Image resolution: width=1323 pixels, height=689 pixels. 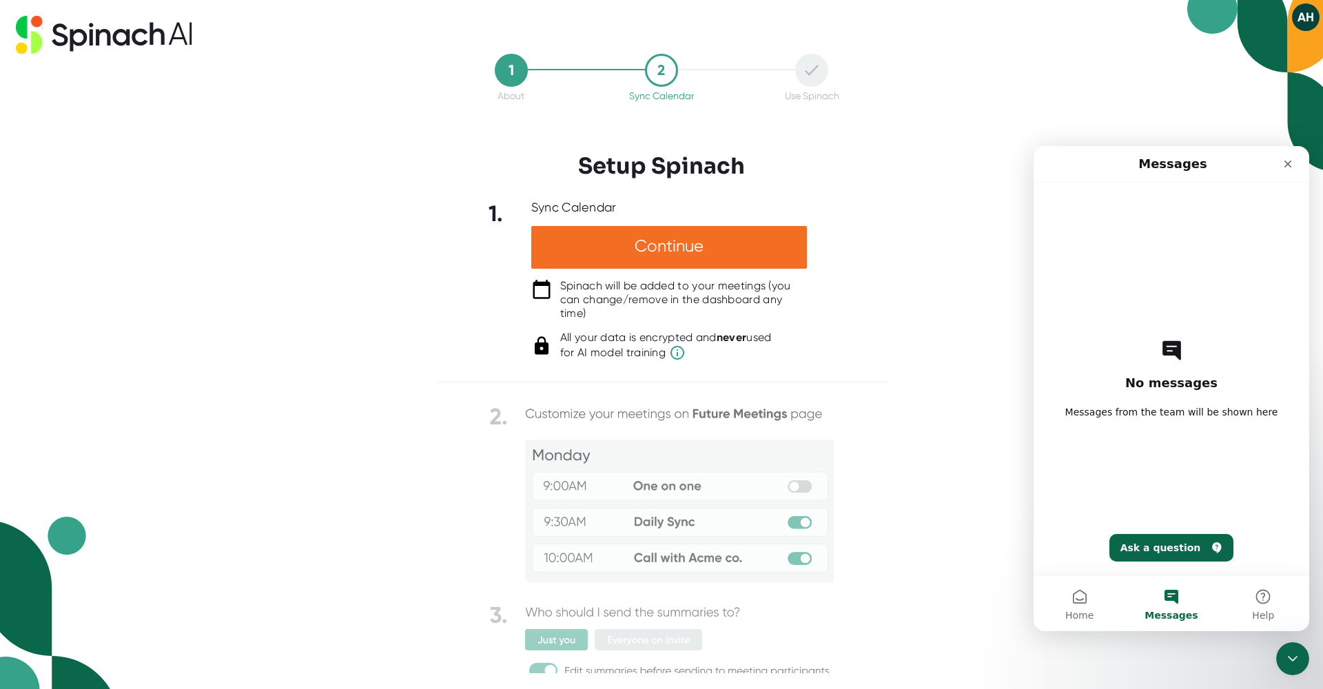 I want to click on button: AH, so click(x=1306, y=17).